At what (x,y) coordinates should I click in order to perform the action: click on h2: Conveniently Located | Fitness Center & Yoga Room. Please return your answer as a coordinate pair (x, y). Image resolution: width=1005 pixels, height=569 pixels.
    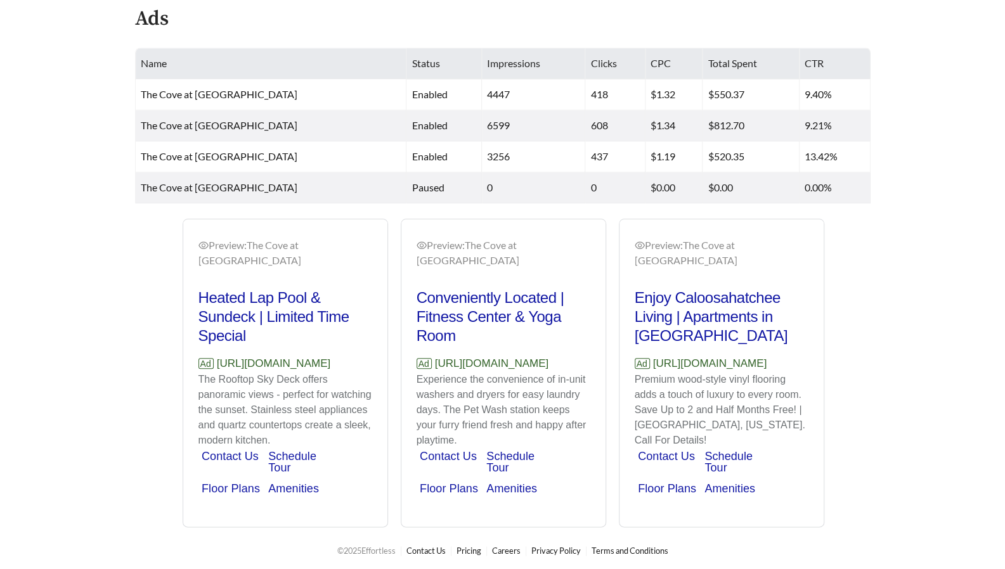
    Looking at the image, I should click on (503, 317).